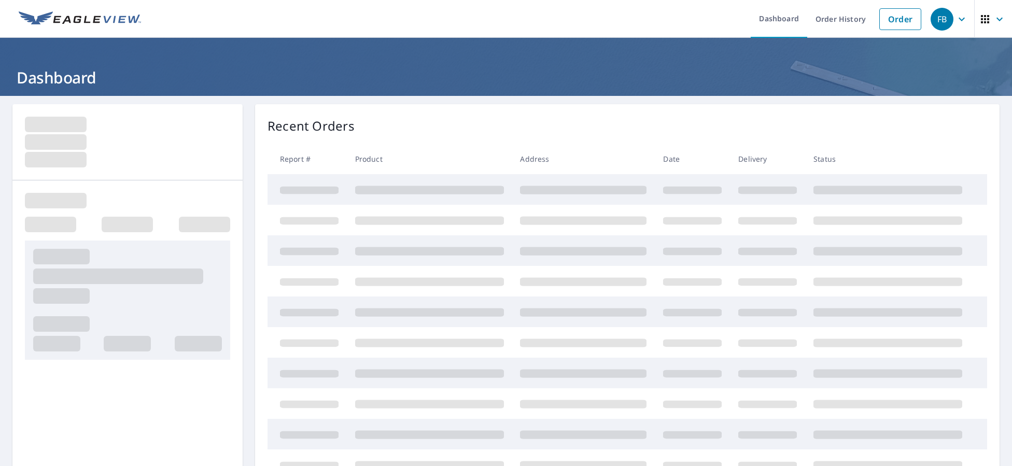 Image resolution: width=1012 pixels, height=466 pixels. What do you see at coordinates (900, 19) in the screenshot?
I see `a: Order` at bounding box center [900, 19].